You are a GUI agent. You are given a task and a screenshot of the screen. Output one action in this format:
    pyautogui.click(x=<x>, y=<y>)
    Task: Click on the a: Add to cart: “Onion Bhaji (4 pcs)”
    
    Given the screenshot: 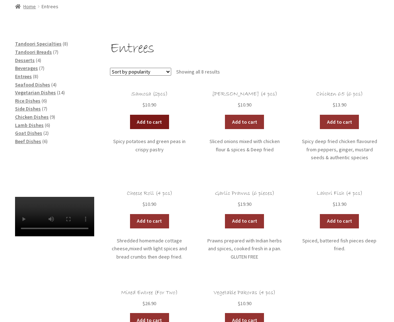 What is the action you would take?
    pyautogui.click(x=245, y=122)
    